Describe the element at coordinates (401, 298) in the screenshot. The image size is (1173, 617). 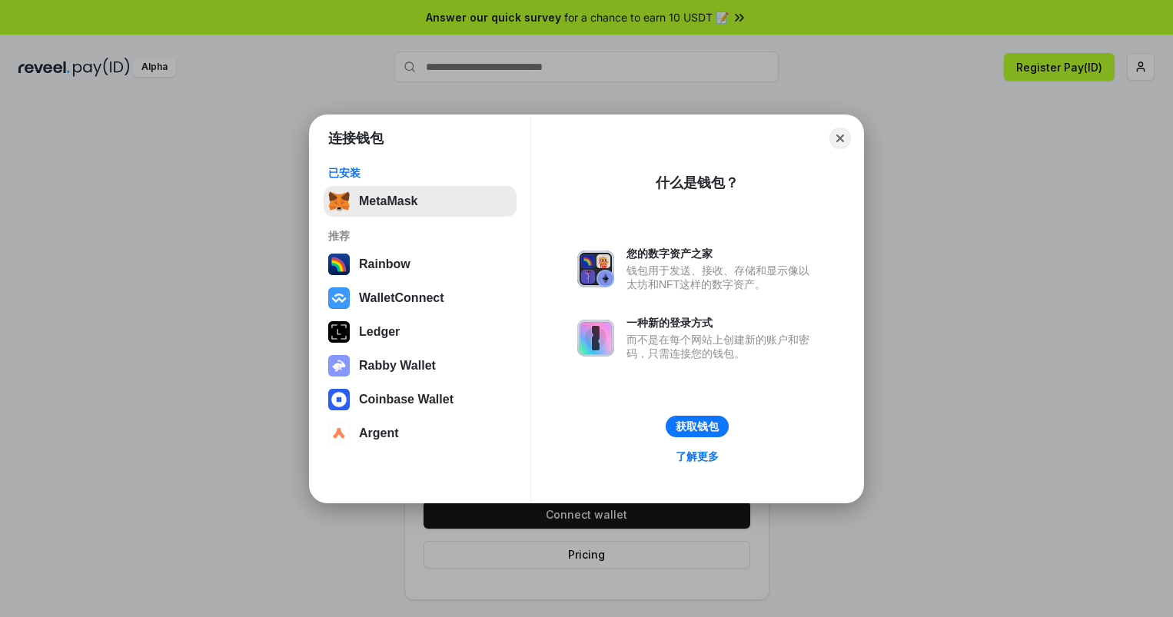
I see `div: WalletConnect` at that location.